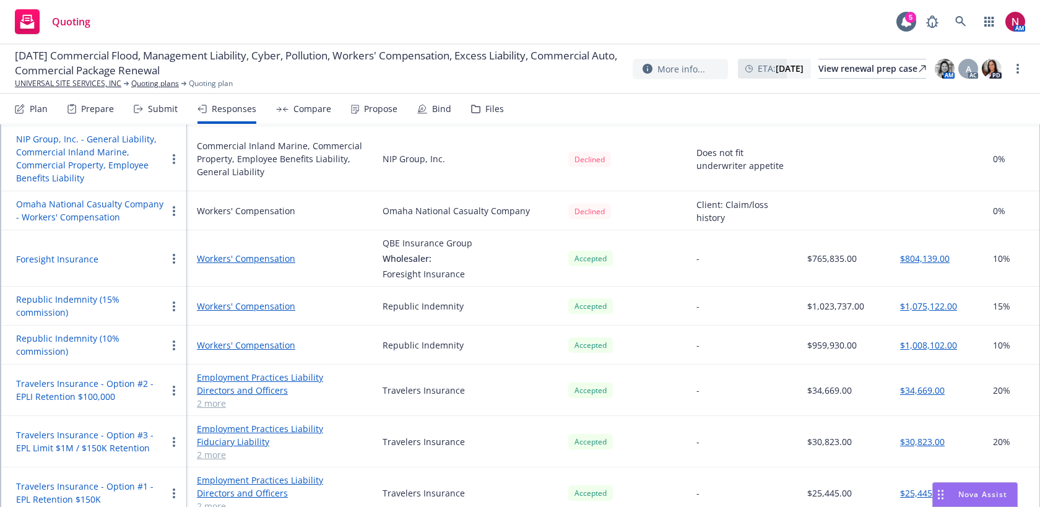  Describe the element at coordinates (982, 494) in the screenshot. I see `span: Nova Assist` at that location.